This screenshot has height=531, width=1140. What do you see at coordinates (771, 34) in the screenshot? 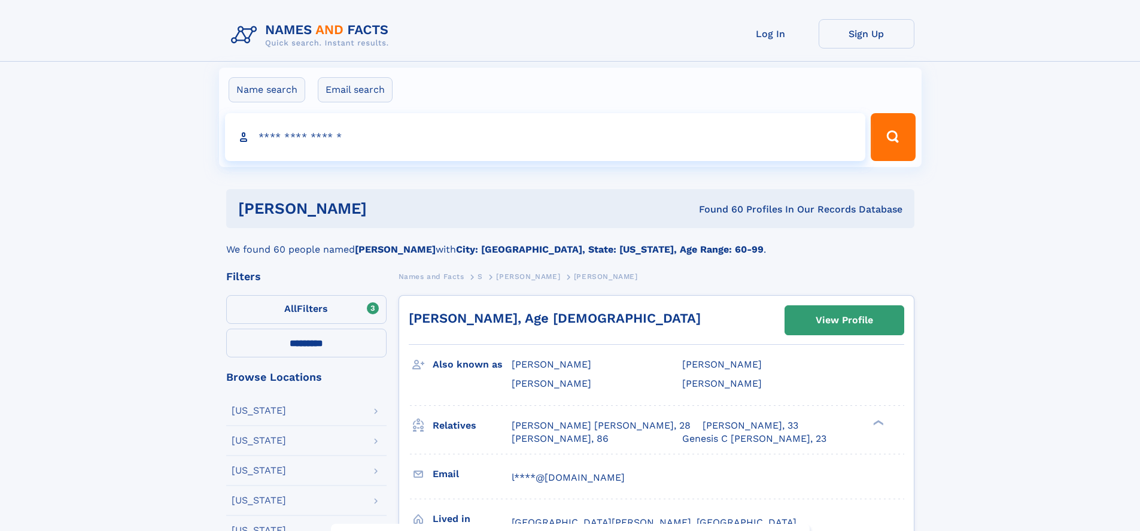
I see `a: Log In` at bounding box center [771, 34].